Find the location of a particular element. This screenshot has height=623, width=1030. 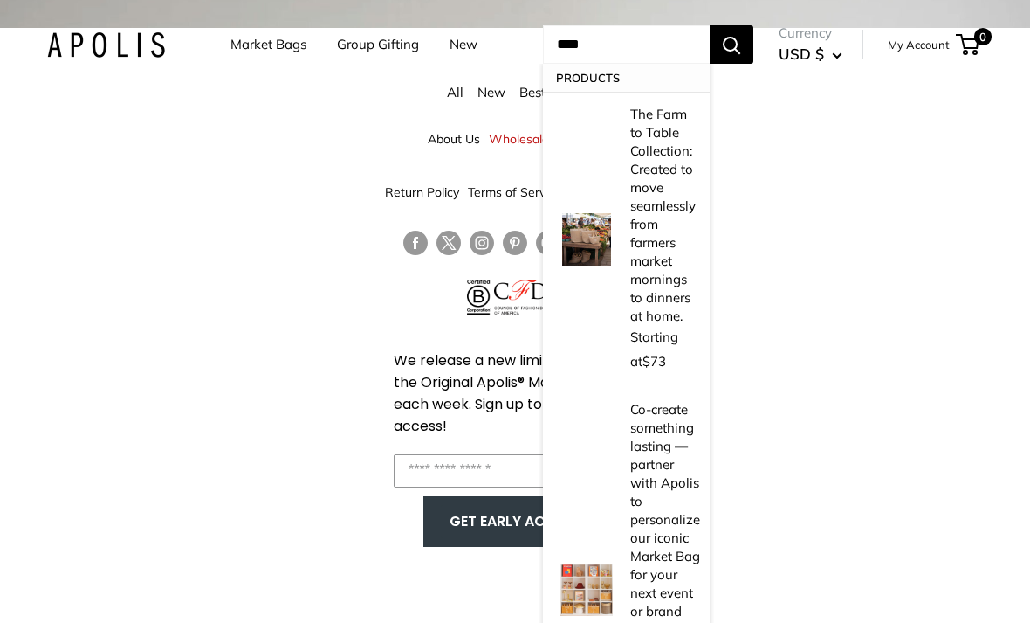

img: Co-create something lasting — partner with Apolis to personalize our iconic Market Bag for your n... is located at coordinates (587, 589).